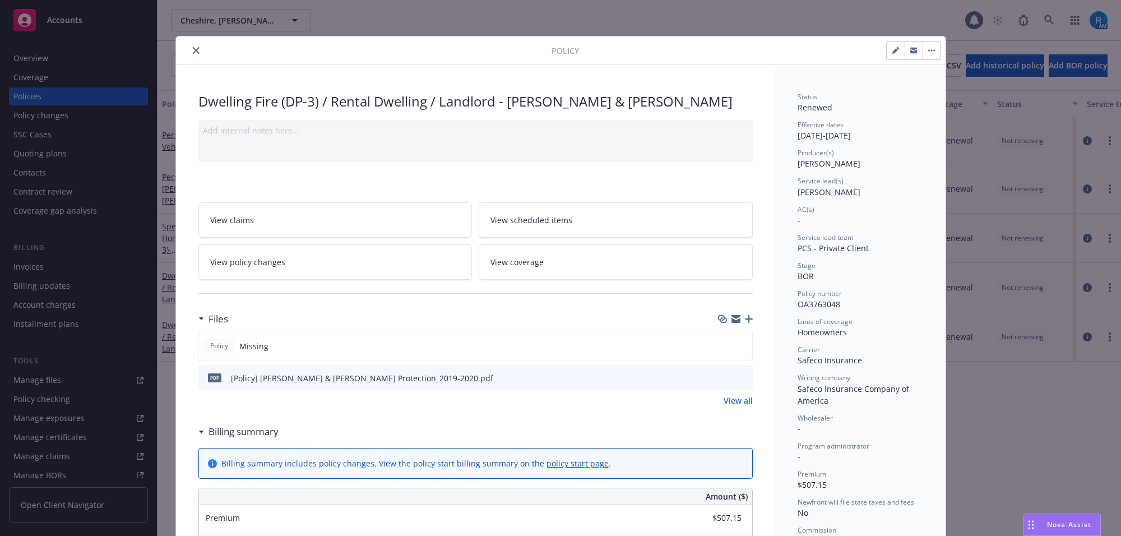 Image resolution: width=1121 pixels, height=536 pixels. What do you see at coordinates (807, 96) in the screenshot?
I see `span: Status` at bounding box center [807, 96].